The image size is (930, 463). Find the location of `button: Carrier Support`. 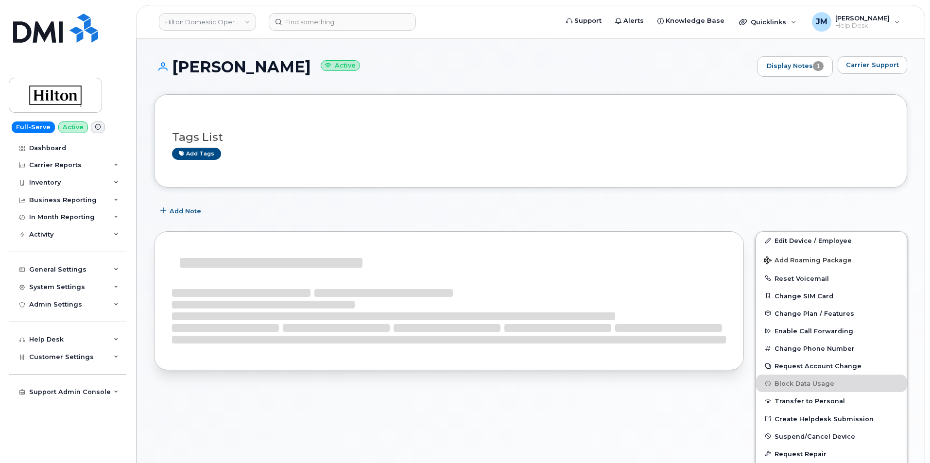

button: Carrier Support is located at coordinates (872, 65).